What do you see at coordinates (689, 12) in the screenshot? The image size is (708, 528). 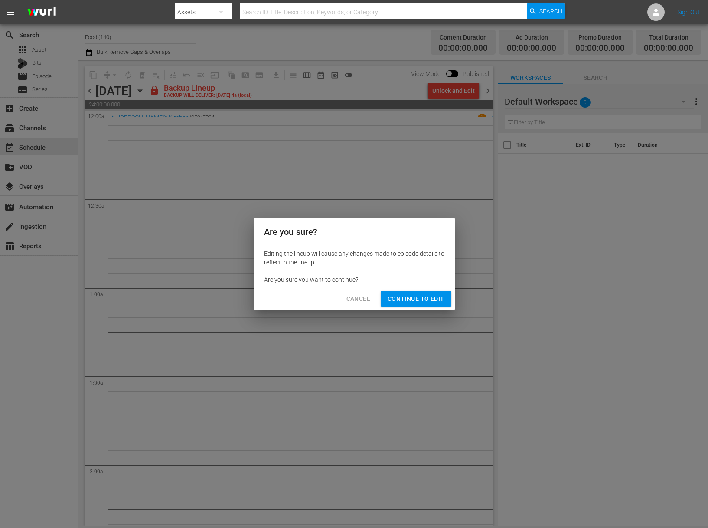 I see `a: Sign Out` at bounding box center [689, 12].